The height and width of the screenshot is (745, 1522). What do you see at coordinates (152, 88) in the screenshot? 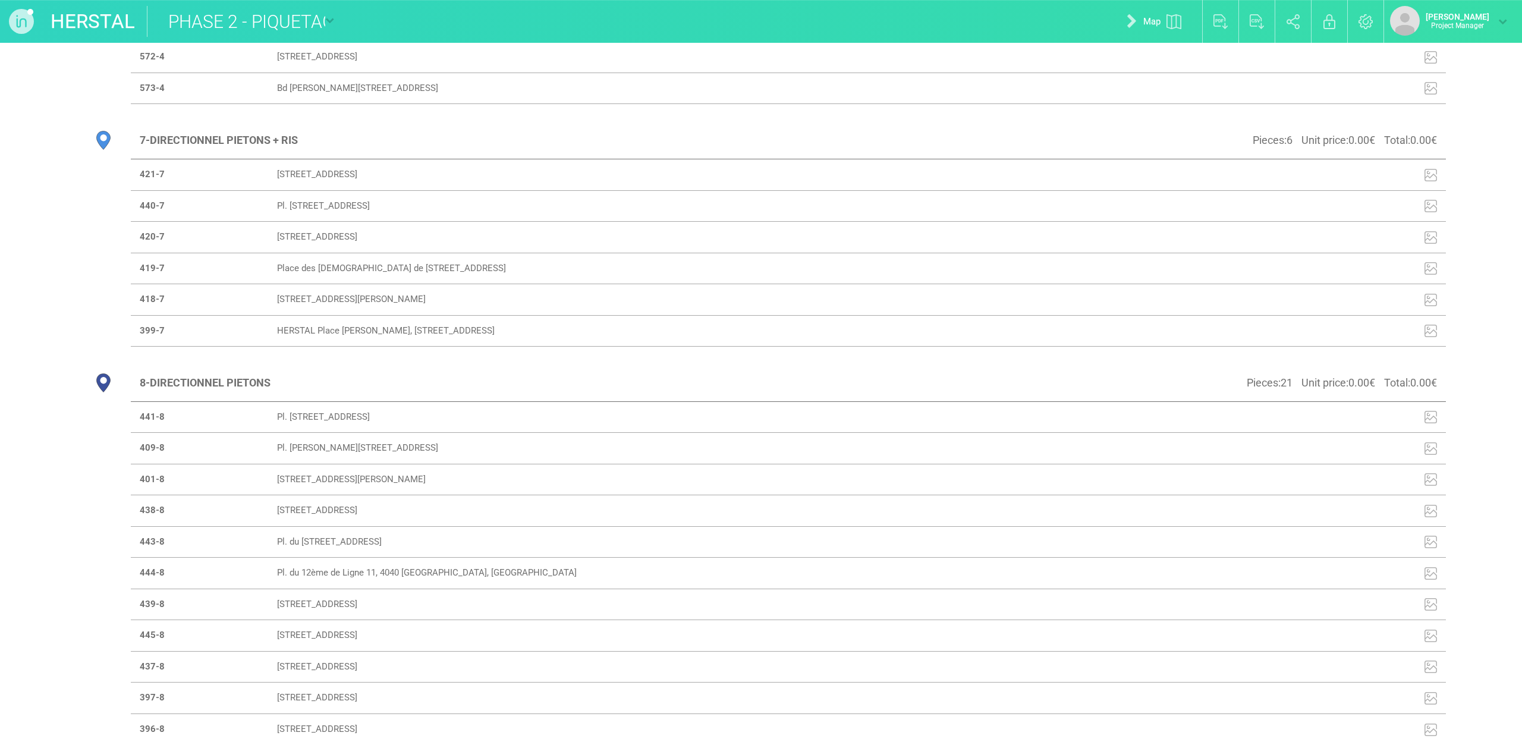
I see `strong: 573-4` at bounding box center [152, 88].